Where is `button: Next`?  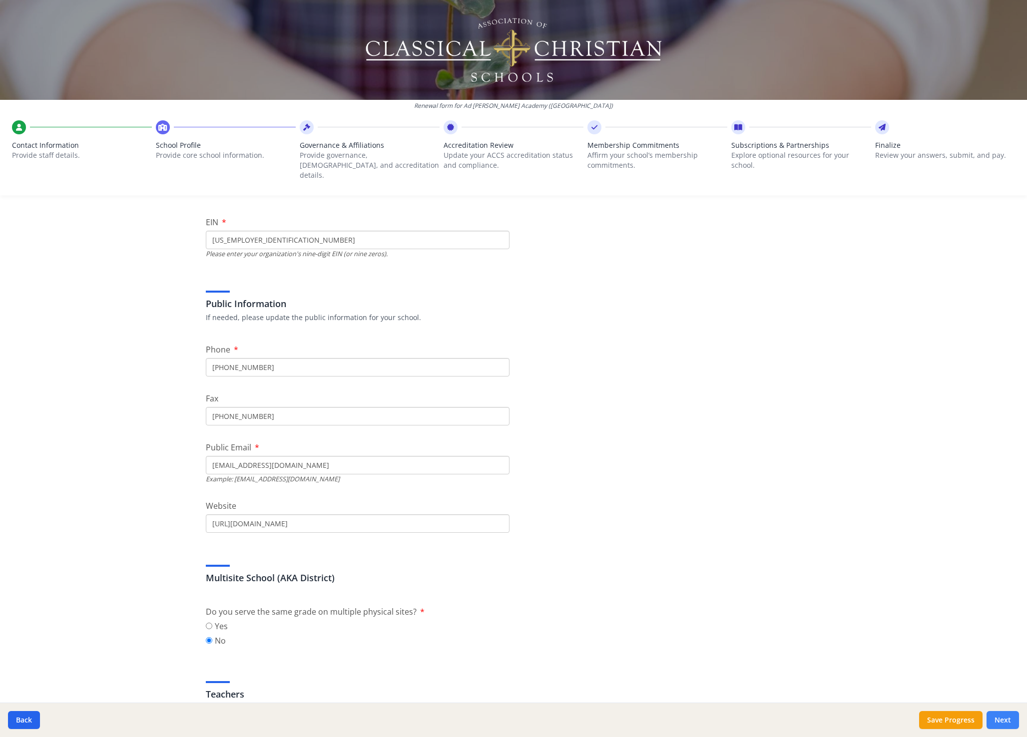
button: Next is located at coordinates (1003, 720).